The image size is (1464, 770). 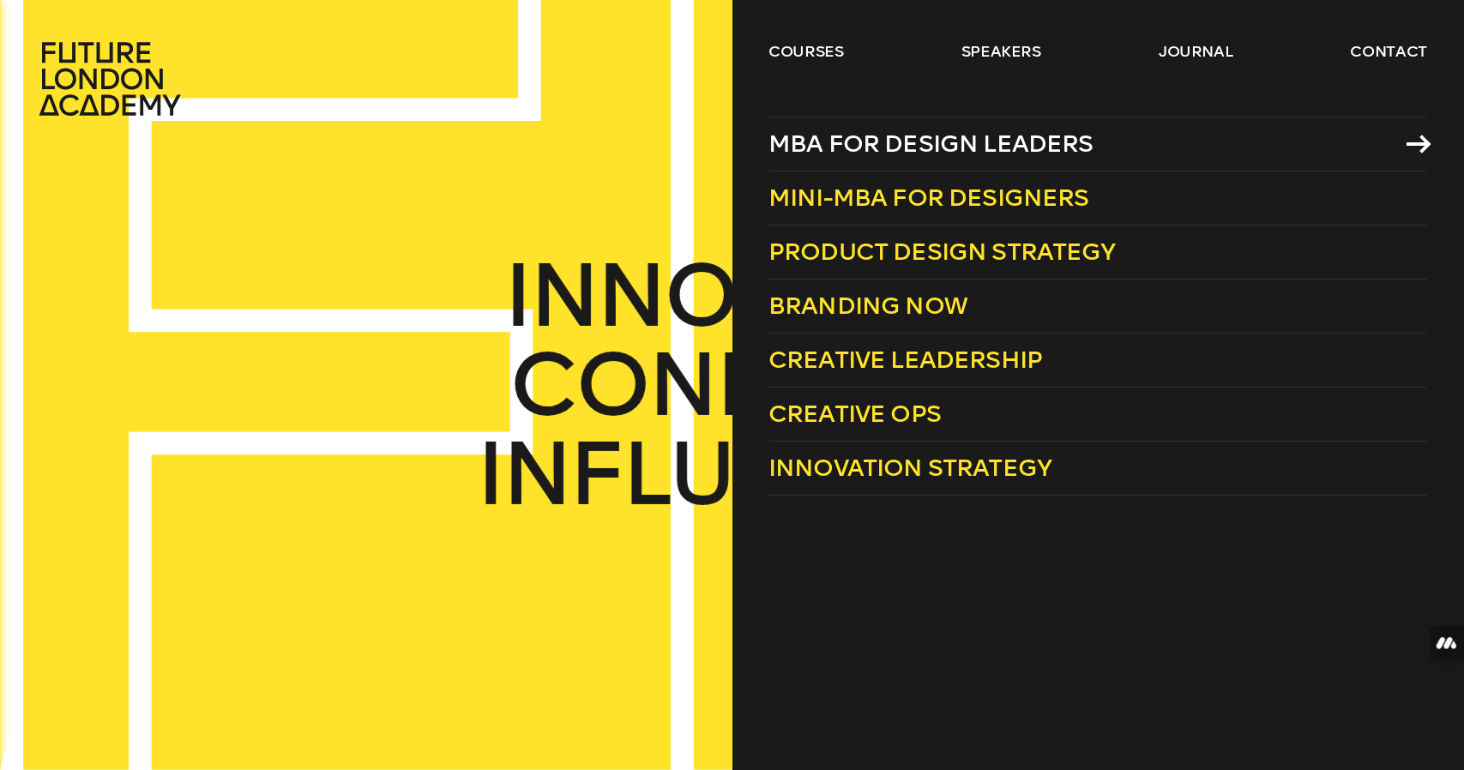 What do you see at coordinates (868, 305) in the screenshot?
I see `span: Branding Now` at bounding box center [868, 305].